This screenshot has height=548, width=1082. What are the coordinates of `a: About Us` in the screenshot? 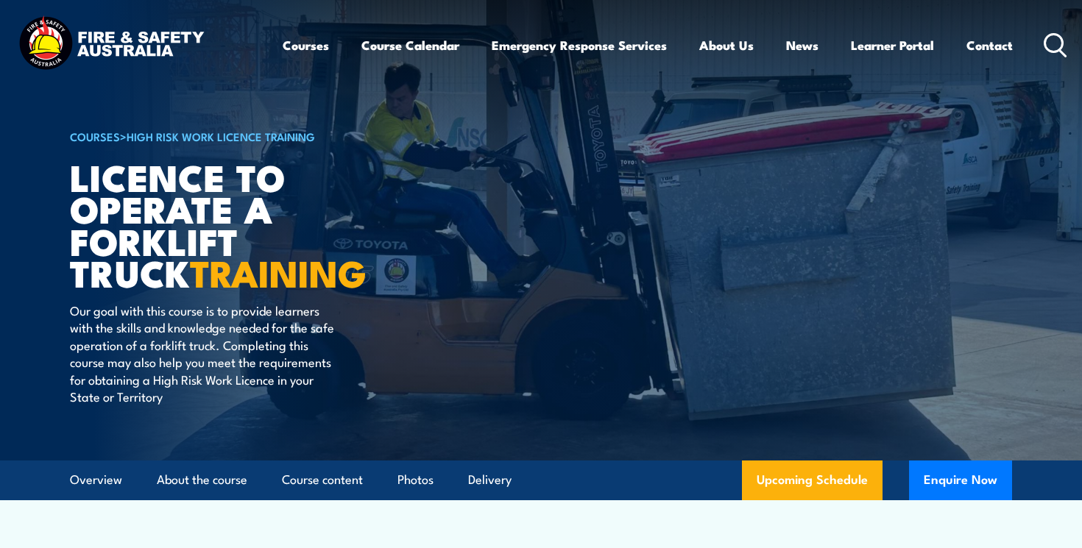 It's located at (726, 45).